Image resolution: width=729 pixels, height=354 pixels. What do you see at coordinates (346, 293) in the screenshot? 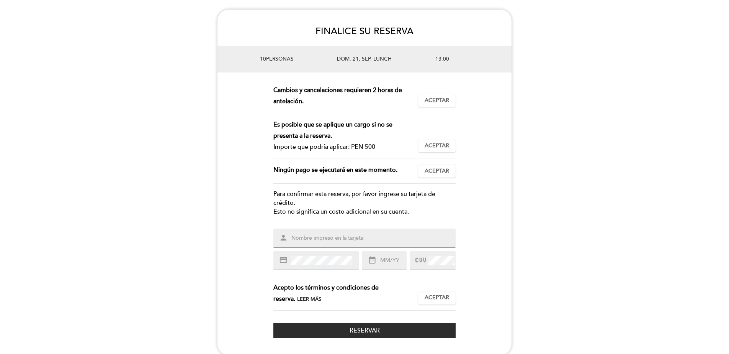
I see `div: Acepto los términos y condiciones de reserva.` at bounding box center [346, 293].